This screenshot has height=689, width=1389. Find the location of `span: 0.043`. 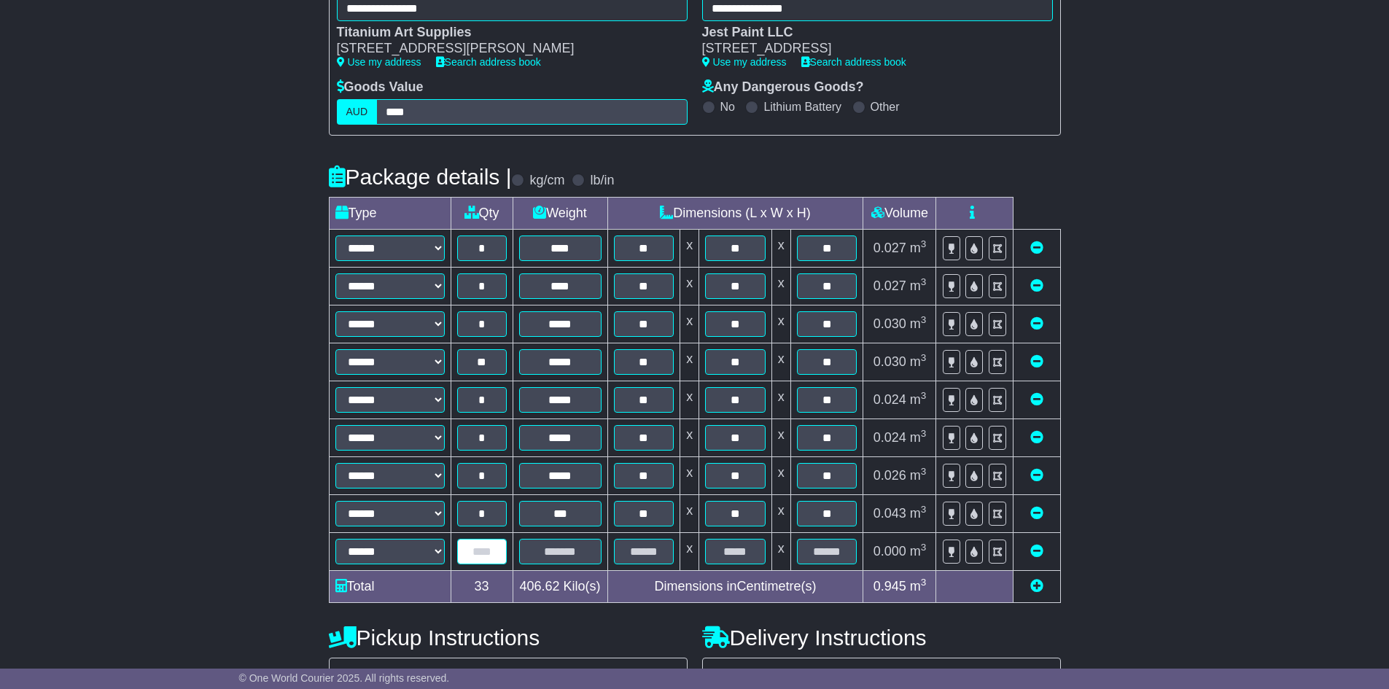

span: 0.043 is located at coordinates (890, 513).